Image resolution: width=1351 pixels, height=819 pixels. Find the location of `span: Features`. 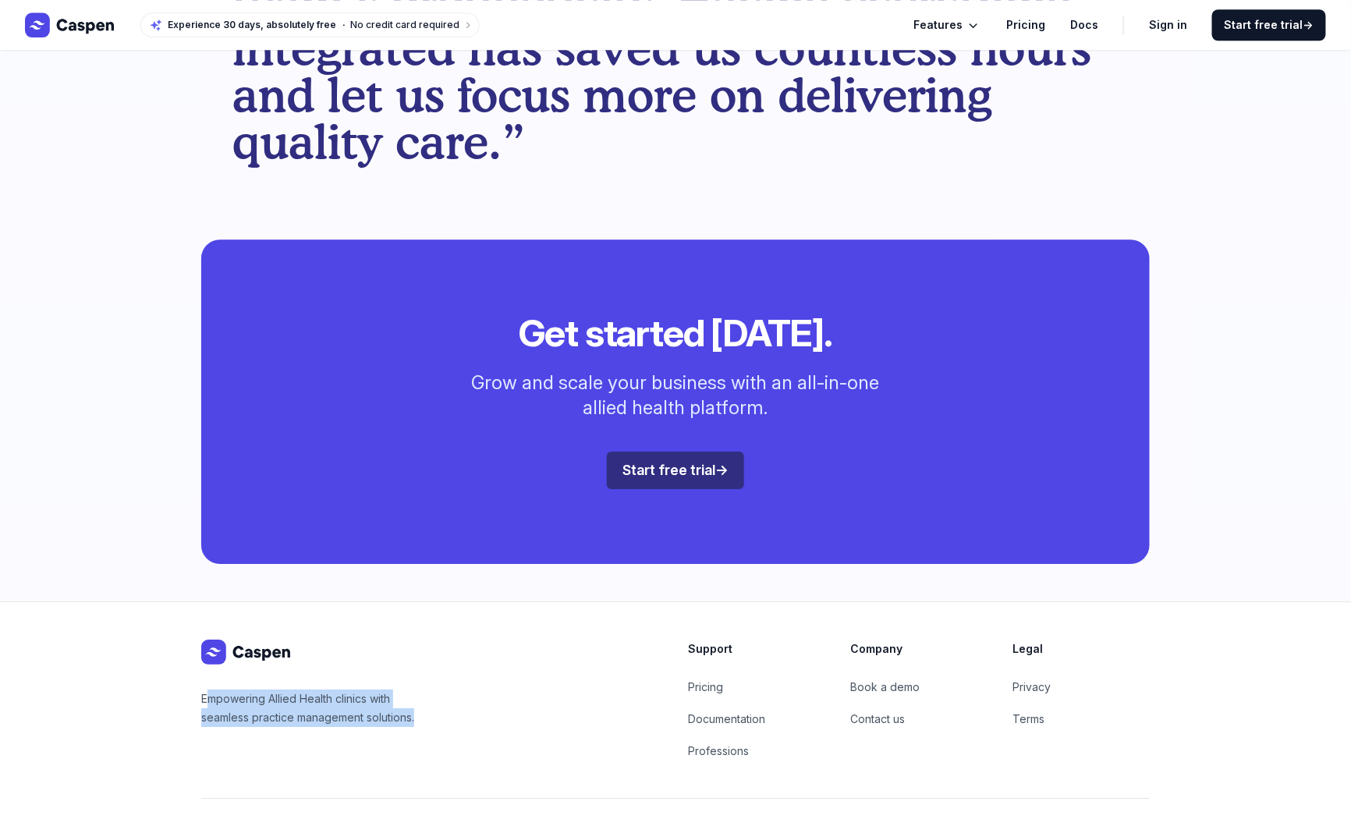

span: Features is located at coordinates (938, 25).